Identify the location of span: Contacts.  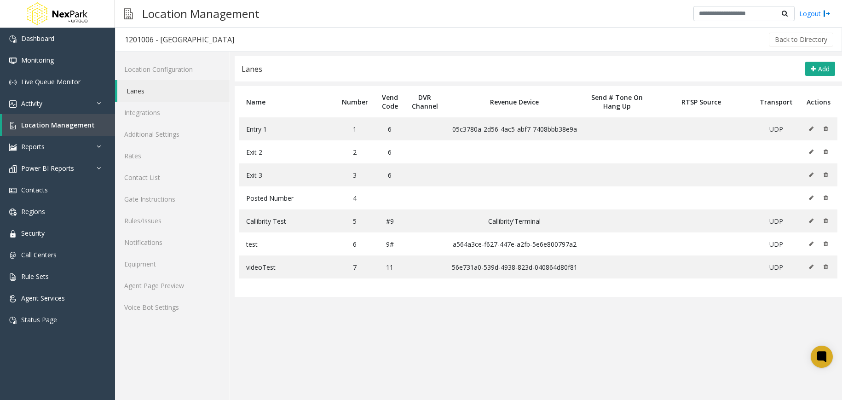
(35, 190).